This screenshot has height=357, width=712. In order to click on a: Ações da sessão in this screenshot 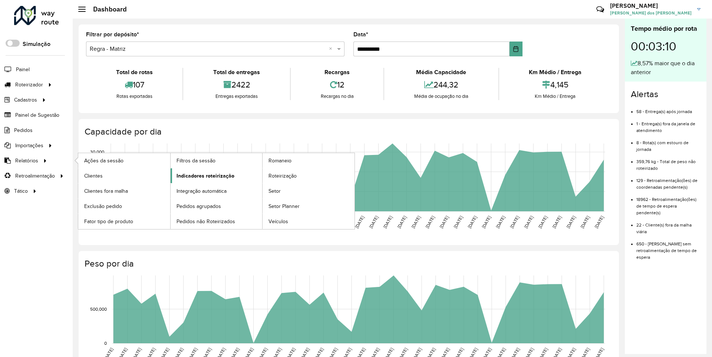, I will do `click(124, 161)`.